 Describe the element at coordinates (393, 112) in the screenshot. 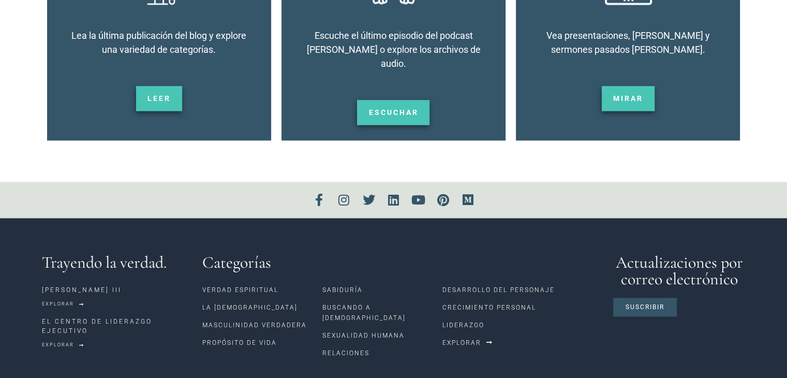

I see `font: Escuchar` at that location.